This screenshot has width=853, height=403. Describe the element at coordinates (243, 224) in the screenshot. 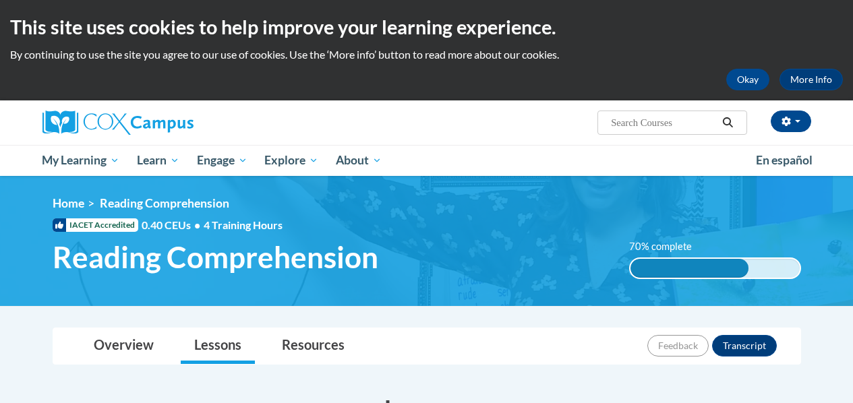

I see `span: 4 Training Hours` at that location.